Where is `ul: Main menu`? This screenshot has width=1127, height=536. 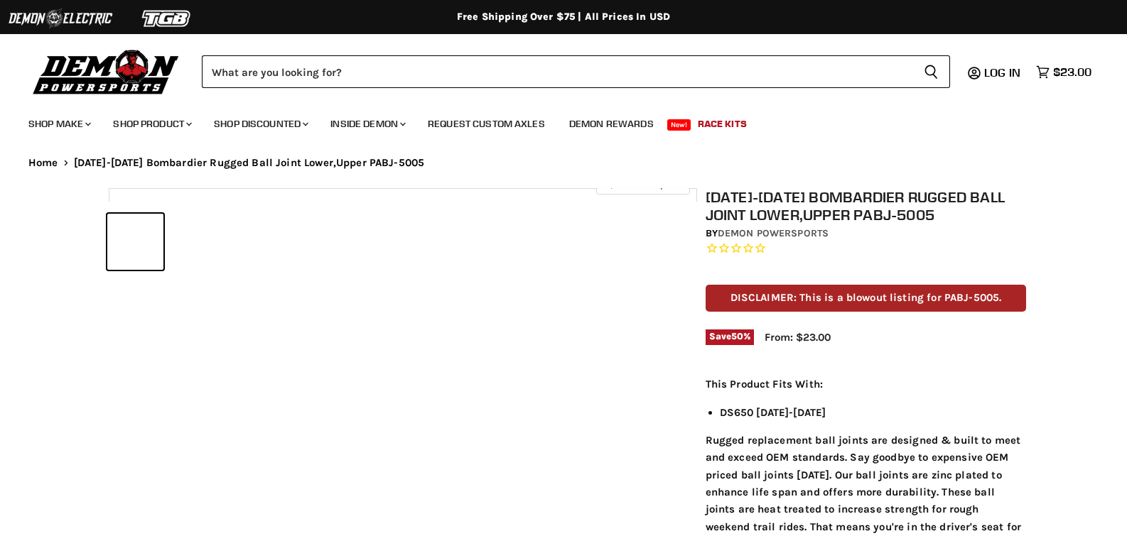
ul: Main menu is located at coordinates (553, 121).